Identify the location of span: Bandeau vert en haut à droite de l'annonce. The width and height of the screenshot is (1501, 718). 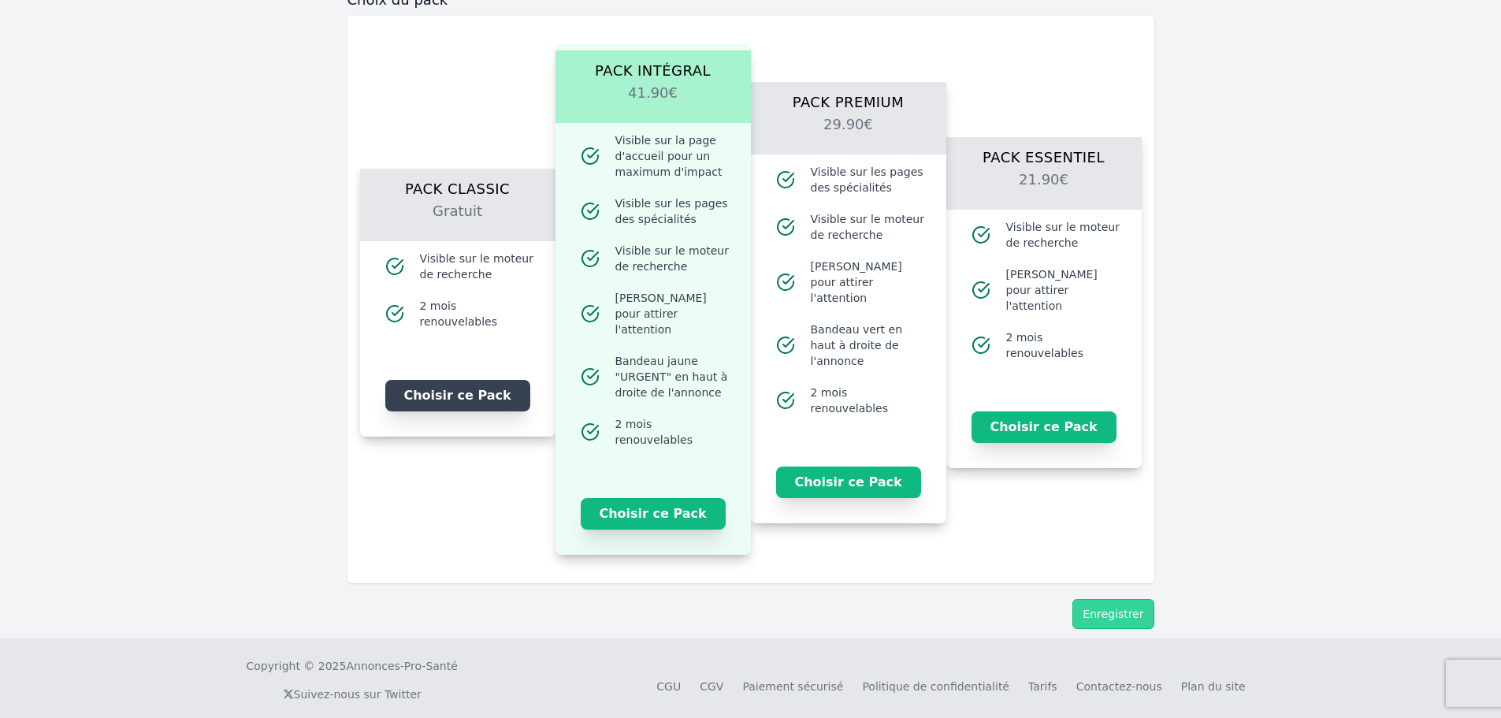
(869, 345).